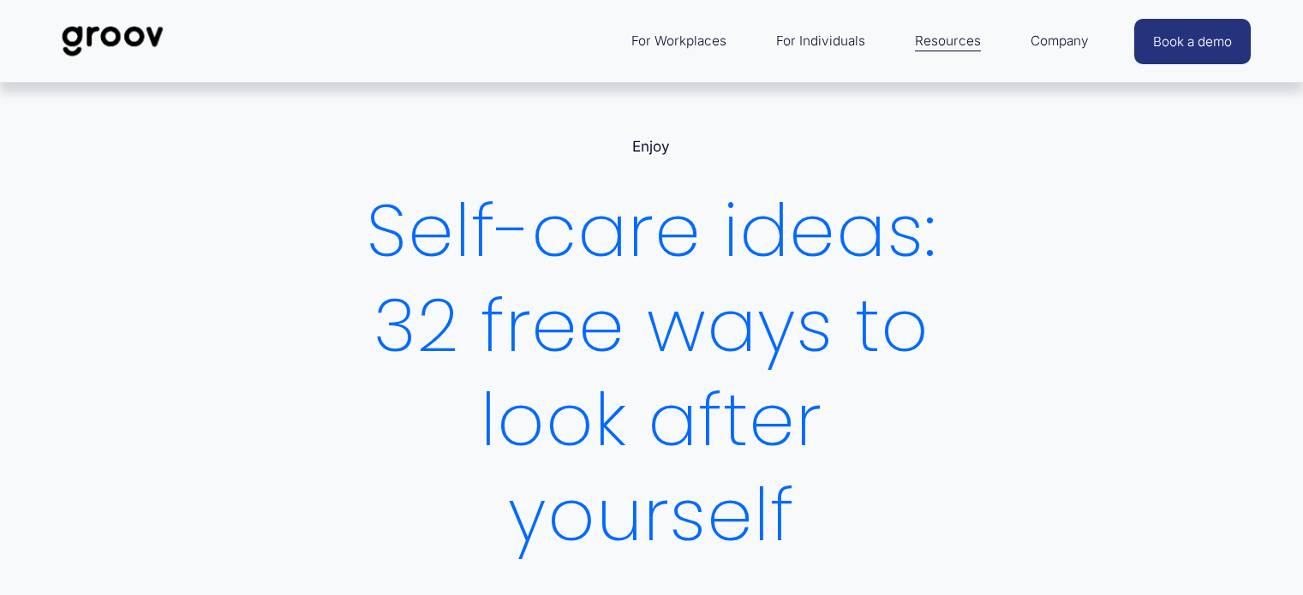  Describe the element at coordinates (652, 373) in the screenshot. I see `h1: Self-care ideas: 32 free ways to look after yourself` at that location.